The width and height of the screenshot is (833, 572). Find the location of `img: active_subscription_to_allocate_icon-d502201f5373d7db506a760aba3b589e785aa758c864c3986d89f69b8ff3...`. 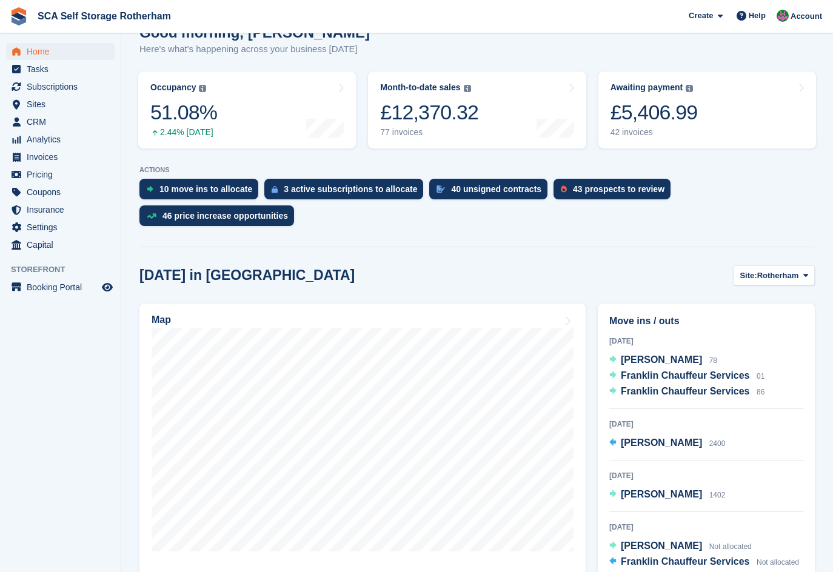

img: active_subscription_to_allocate_icon-d502201f5373d7db506a760aba3b589e785aa758c864c3986d89f69b8ff3... is located at coordinates (274, 189).